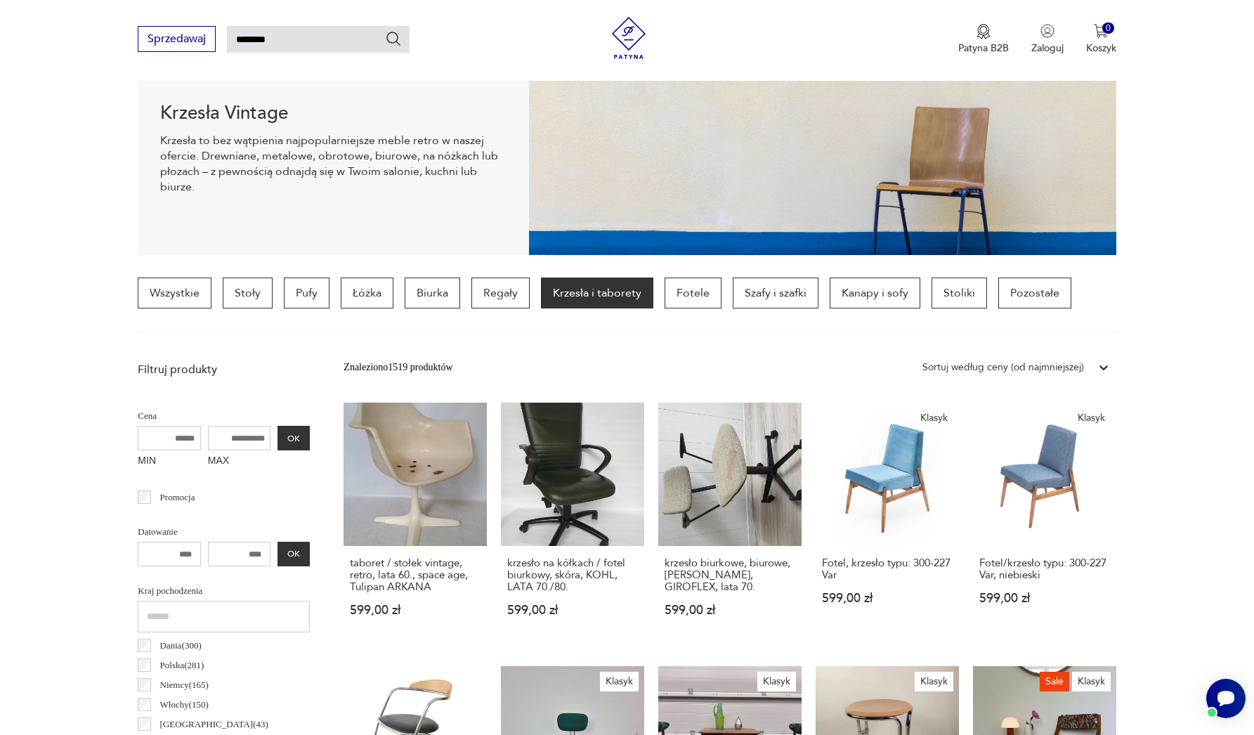 Image resolution: width=1254 pixels, height=735 pixels. Describe the element at coordinates (822, 150) in the screenshot. I see `img: bc88ca9a7f9d98aff7d4658ec262dcea.jpg` at that location.